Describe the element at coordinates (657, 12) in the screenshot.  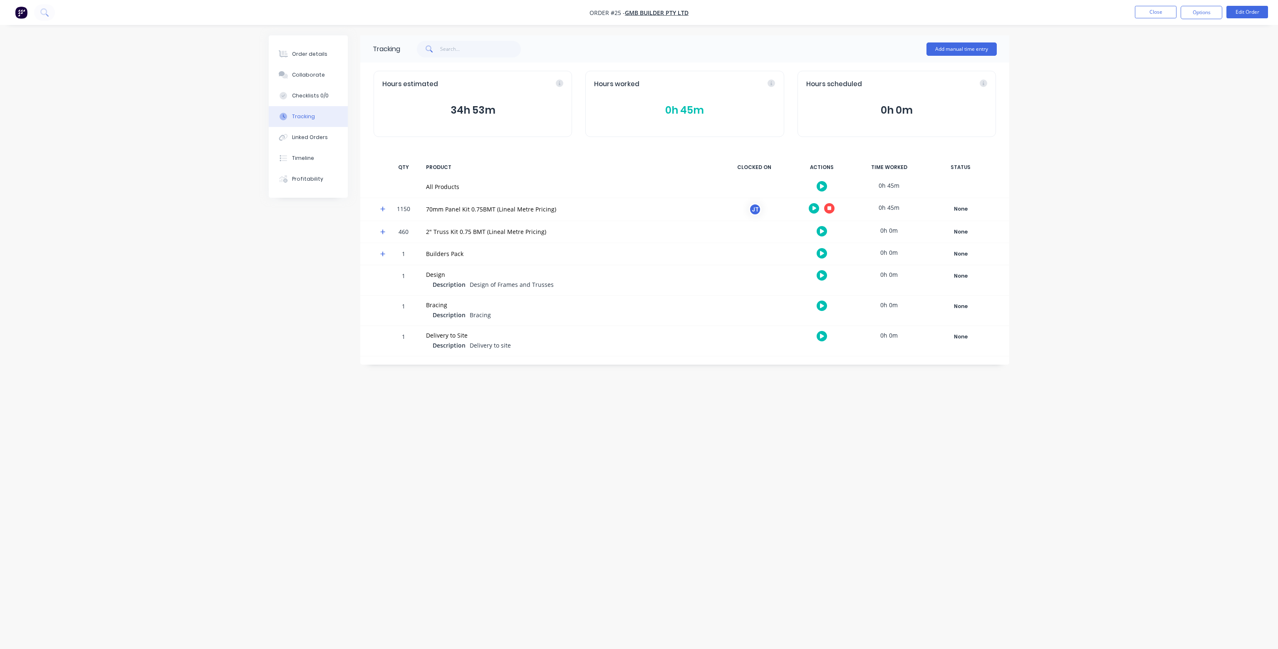
I see `span: GMB Builder Pty Ltd` at that location.